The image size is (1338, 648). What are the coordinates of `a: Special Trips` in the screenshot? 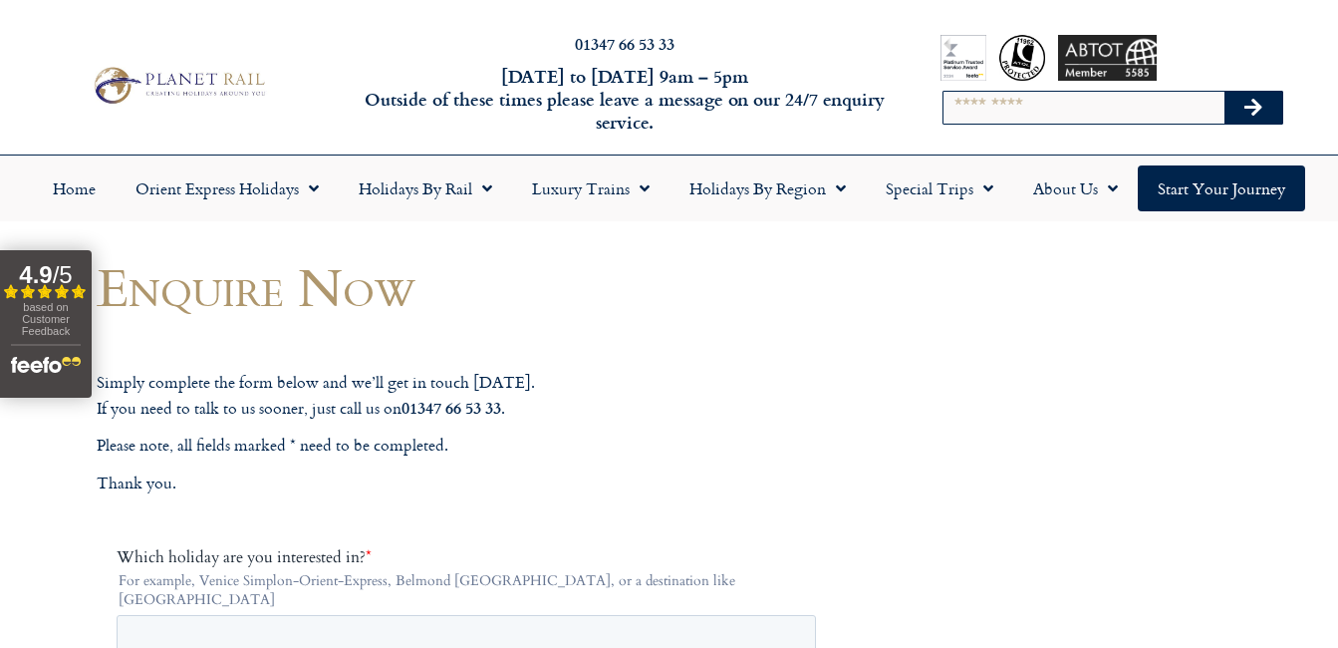 It's located at (939, 188).